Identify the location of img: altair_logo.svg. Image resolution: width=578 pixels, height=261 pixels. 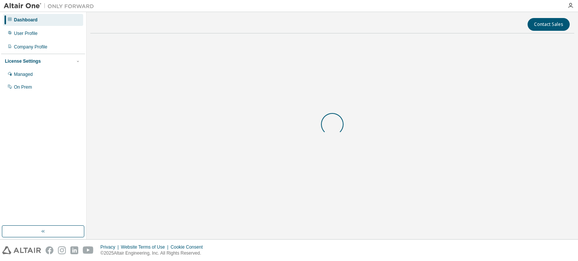
(21, 250).